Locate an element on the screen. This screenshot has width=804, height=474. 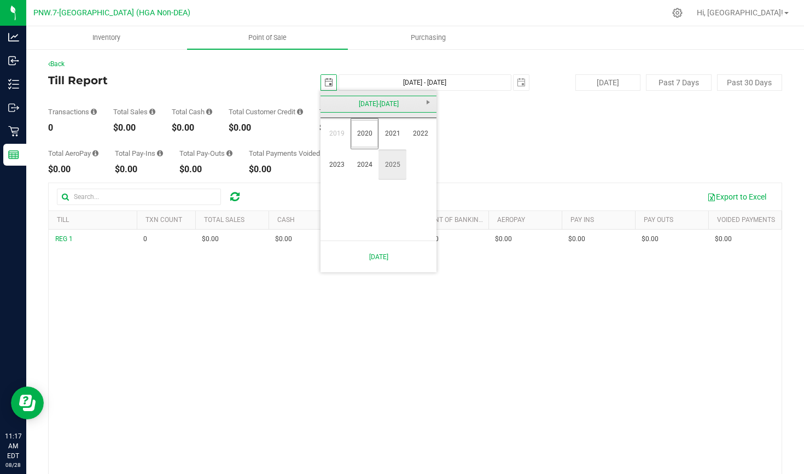
div: Transactions is located at coordinates (72, 112).